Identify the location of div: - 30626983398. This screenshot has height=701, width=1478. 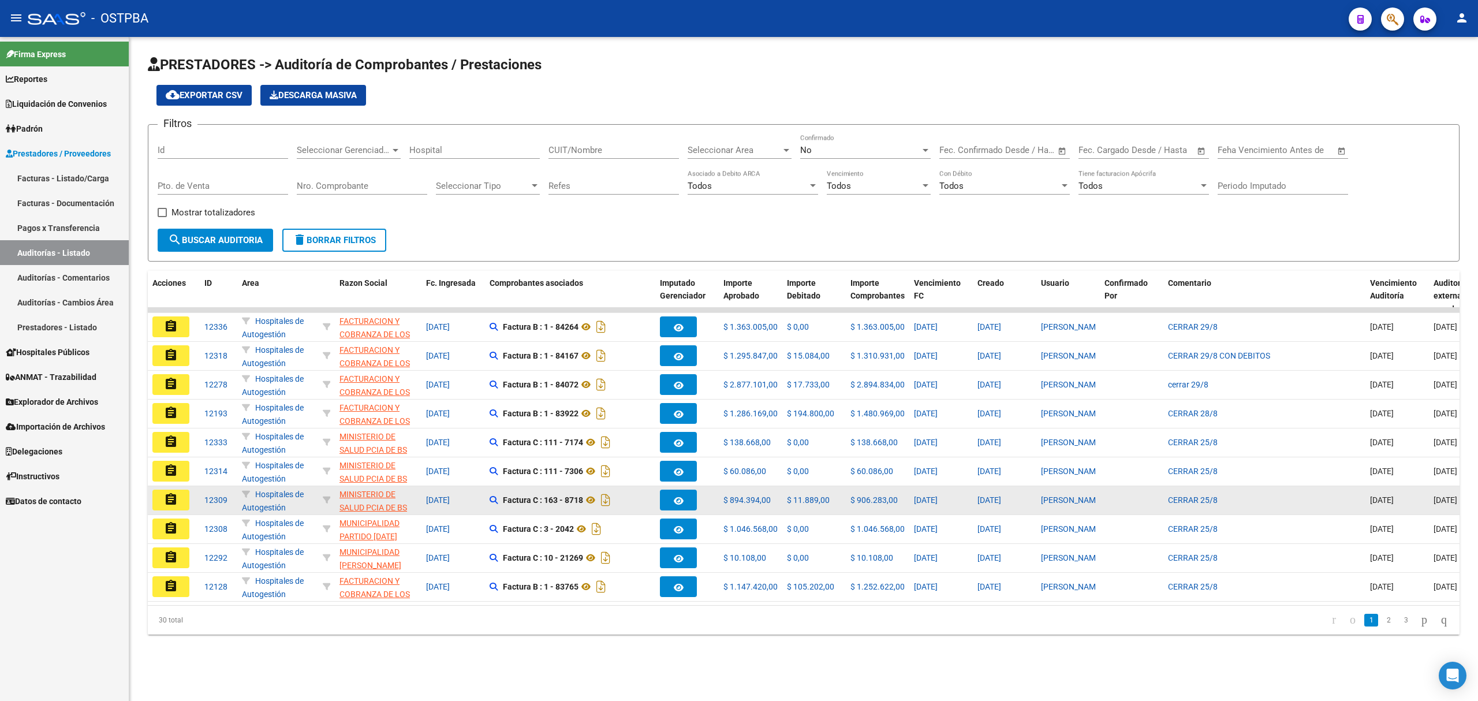
(378, 471).